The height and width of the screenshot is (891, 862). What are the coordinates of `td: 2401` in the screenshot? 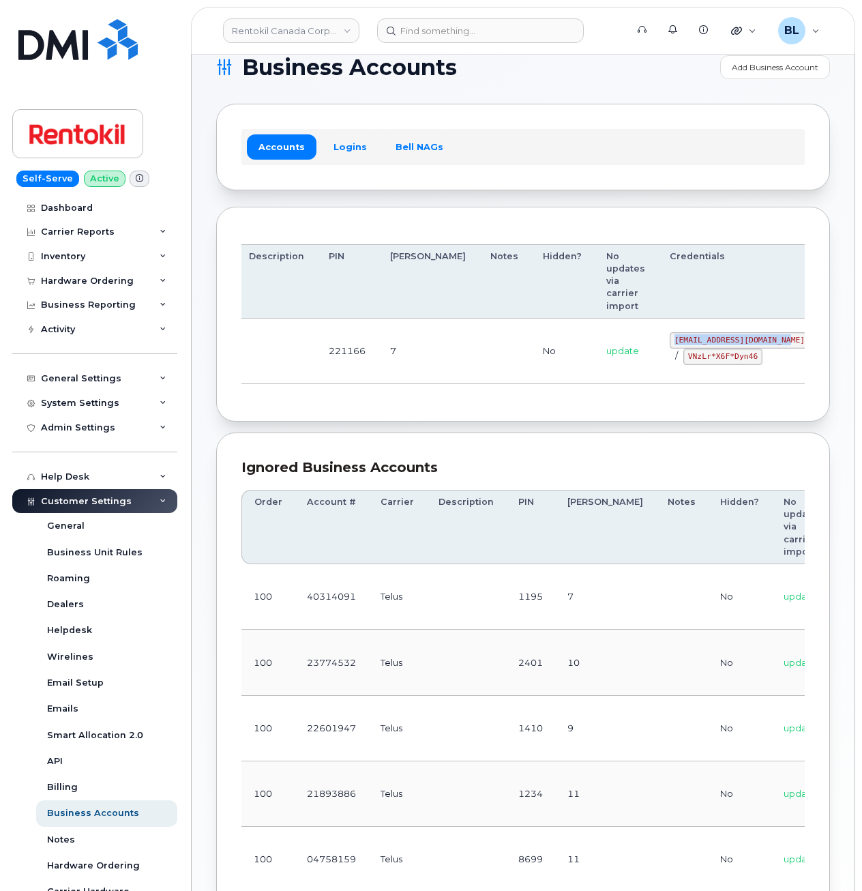 It's located at (531, 662).